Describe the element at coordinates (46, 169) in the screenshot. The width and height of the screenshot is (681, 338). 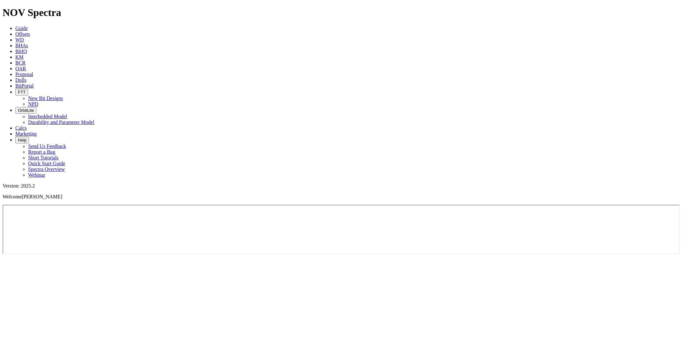
I see `a: Spectra Overview` at that location.